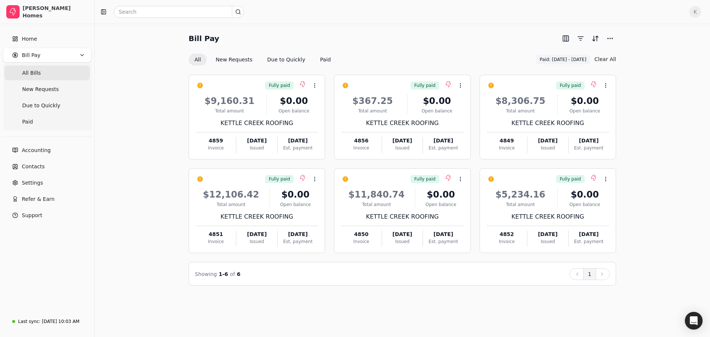 The image size is (710, 337). What do you see at coordinates (47, 105) in the screenshot?
I see `a: Due to Quickly` at bounding box center [47, 105].